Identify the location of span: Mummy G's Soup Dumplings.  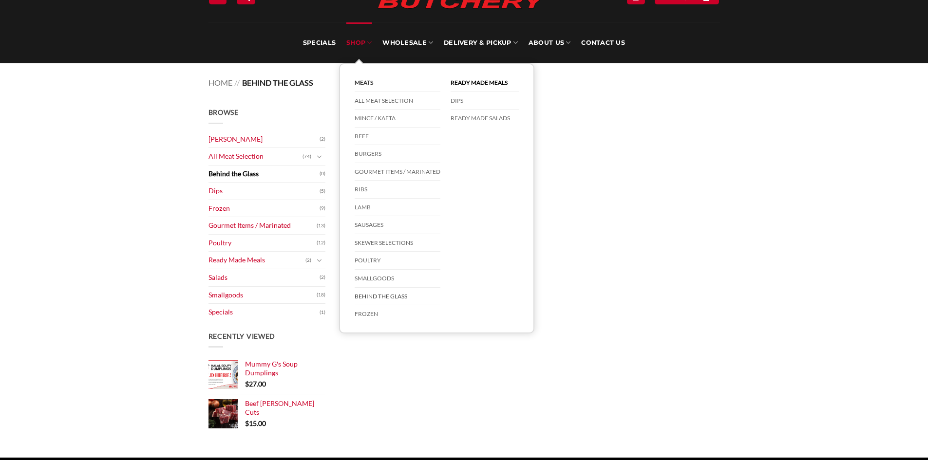
(271, 368).